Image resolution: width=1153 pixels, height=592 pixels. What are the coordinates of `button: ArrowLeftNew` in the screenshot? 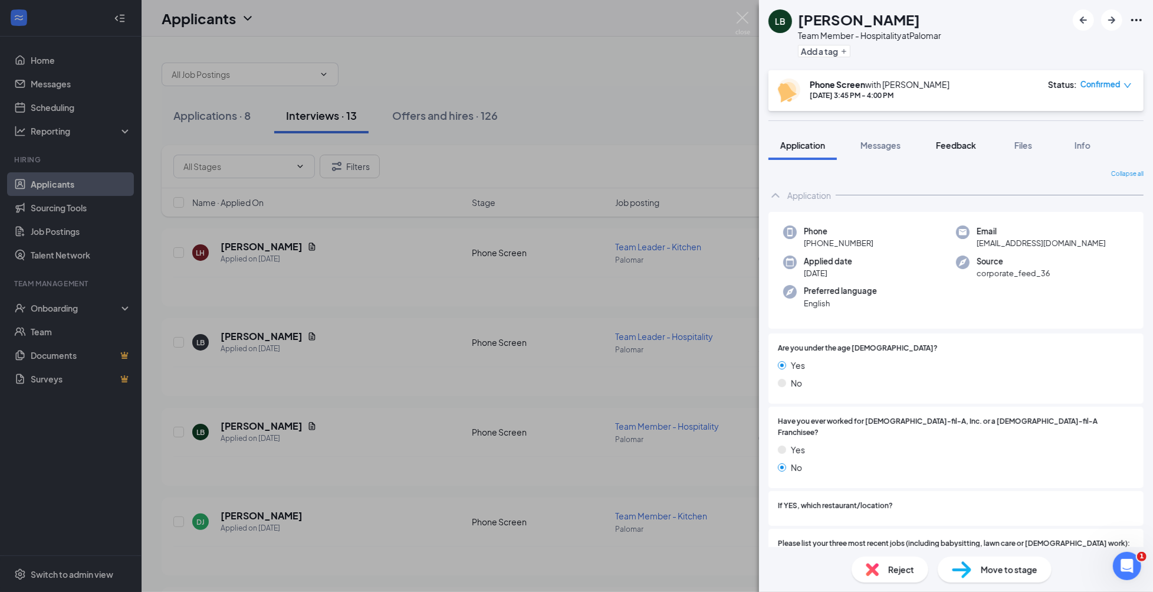 It's located at (1084, 20).